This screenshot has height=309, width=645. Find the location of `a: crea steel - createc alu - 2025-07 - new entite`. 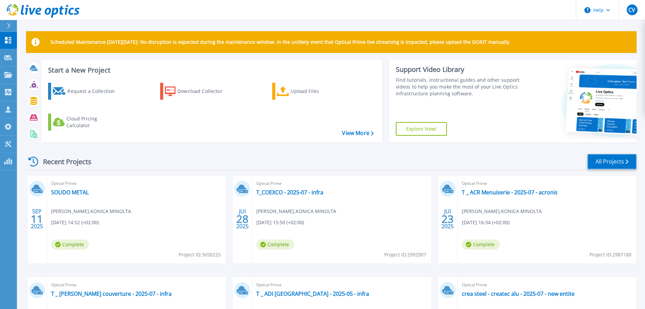

a: crea steel - createc alu - 2025-07 - new entite is located at coordinates (518, 293).